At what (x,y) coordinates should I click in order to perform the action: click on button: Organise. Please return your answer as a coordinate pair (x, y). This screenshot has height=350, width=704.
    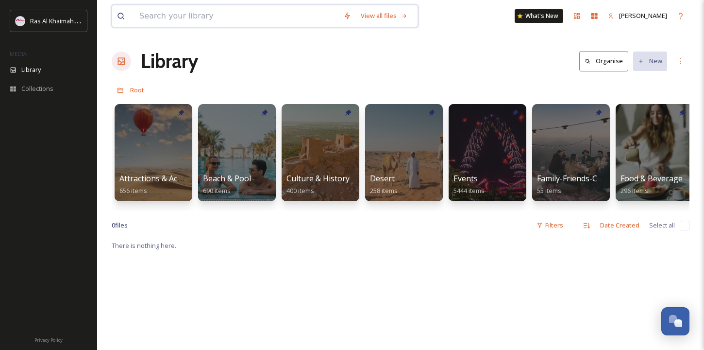
    Looking at the image, I should click on (604, 61).